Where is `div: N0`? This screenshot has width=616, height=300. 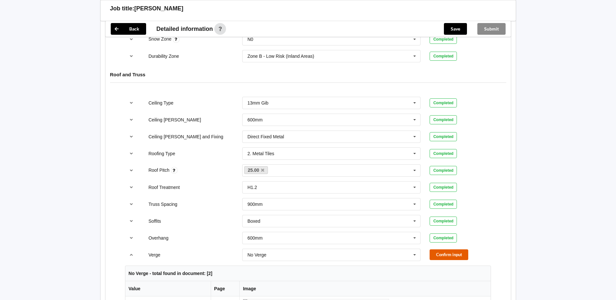
div: N0 is located at coordinates (250, 39).